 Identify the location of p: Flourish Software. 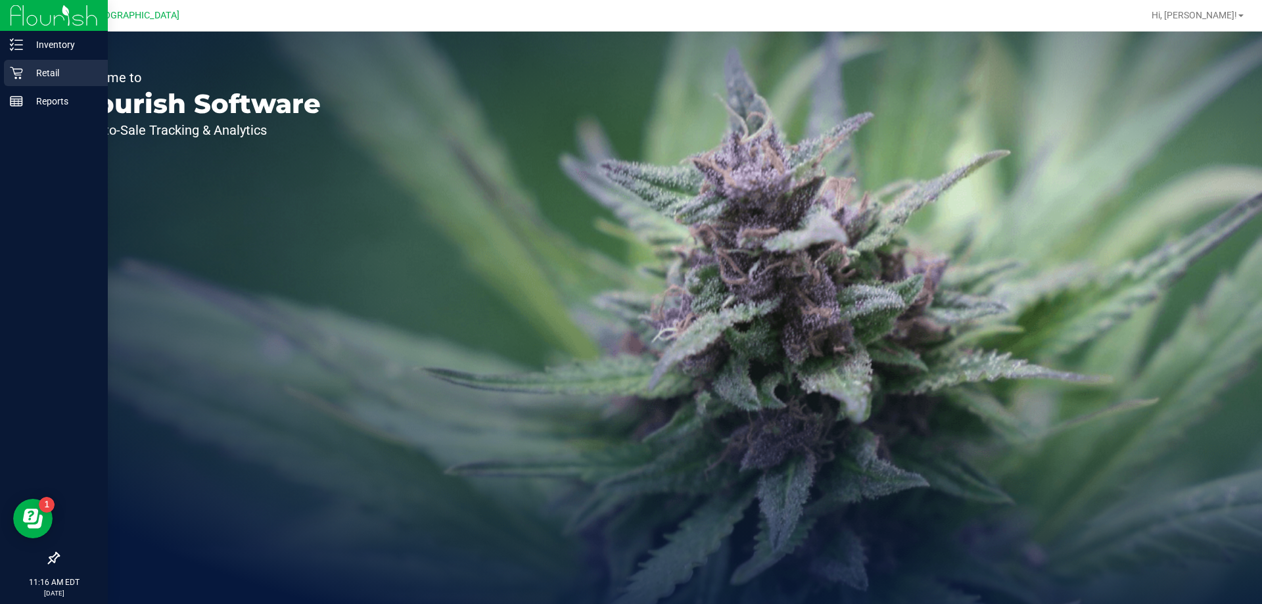
(196, 104).